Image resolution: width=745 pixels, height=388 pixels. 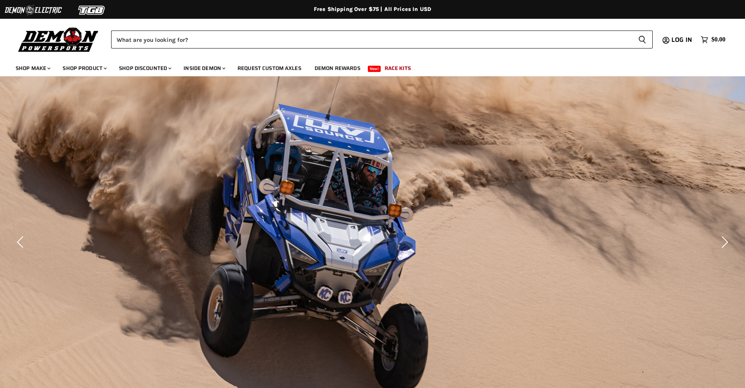 I want to click on a: Demon Rewards, so click(x=337, y=68).